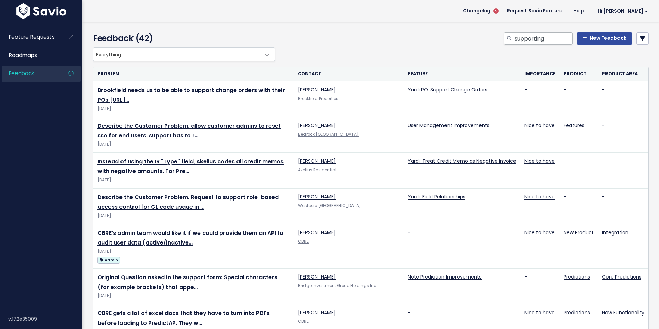 This screenshot has height=329, width=659. What do you see at coordinates (182, 38) in the screenshot?
I see `h4: Feedback (42)` at bounding box center [182, 38].